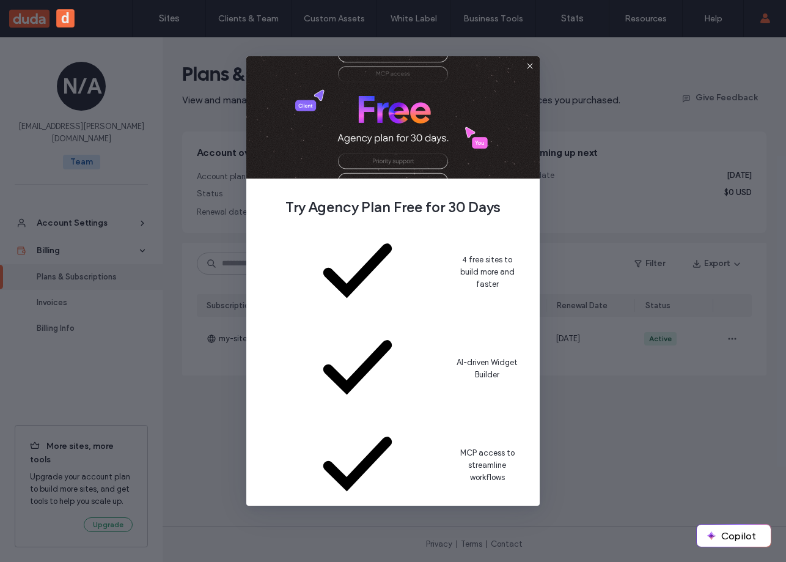 This screenshot has height=562, width=786. Describe the element at coordinates (487, 465) in the screenshot. I see `span: MCP access to streamline workflows` at that location.